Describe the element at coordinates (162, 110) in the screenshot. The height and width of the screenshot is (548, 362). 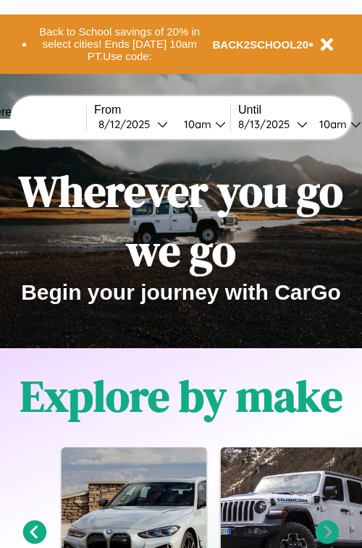
I see `label: From` at that location.